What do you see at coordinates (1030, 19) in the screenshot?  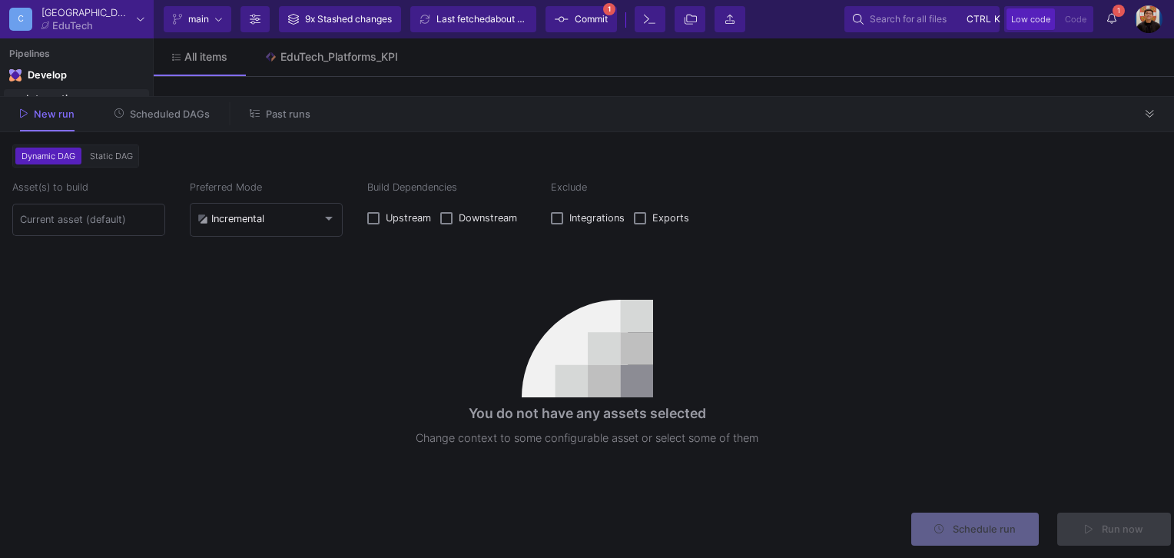 I see `button: Low code` at bounding box center [1030, 19].